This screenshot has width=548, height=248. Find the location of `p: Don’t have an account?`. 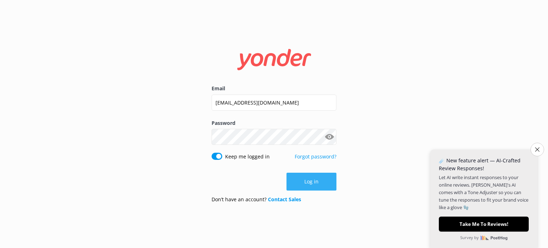

p: Don’t have an account? is located at coordinates (256, 199).